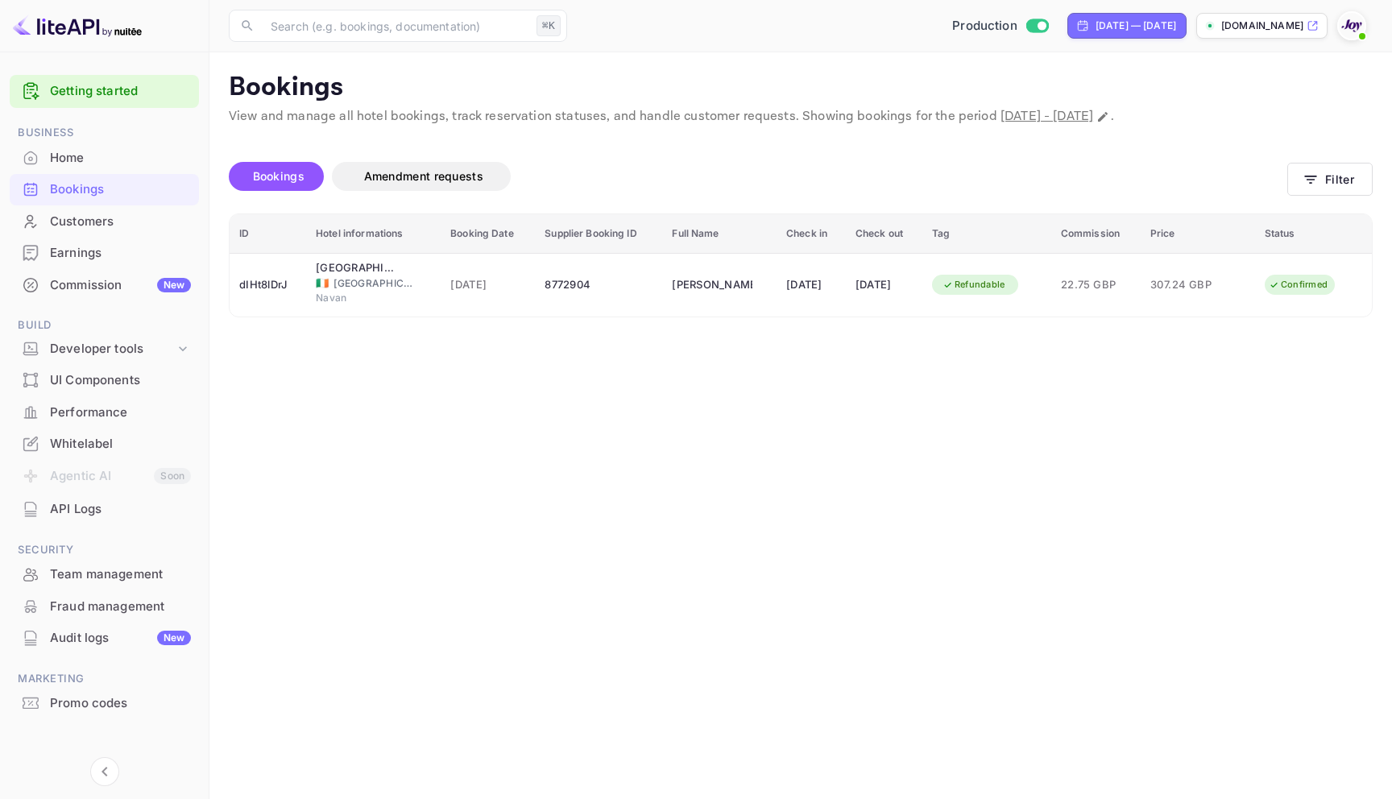 This screenshot has width=1392, height=799. What do you see at coordinates (487, 234) in the screenshot?
I see `th: Booking Date` at bounding box center [487, 234].